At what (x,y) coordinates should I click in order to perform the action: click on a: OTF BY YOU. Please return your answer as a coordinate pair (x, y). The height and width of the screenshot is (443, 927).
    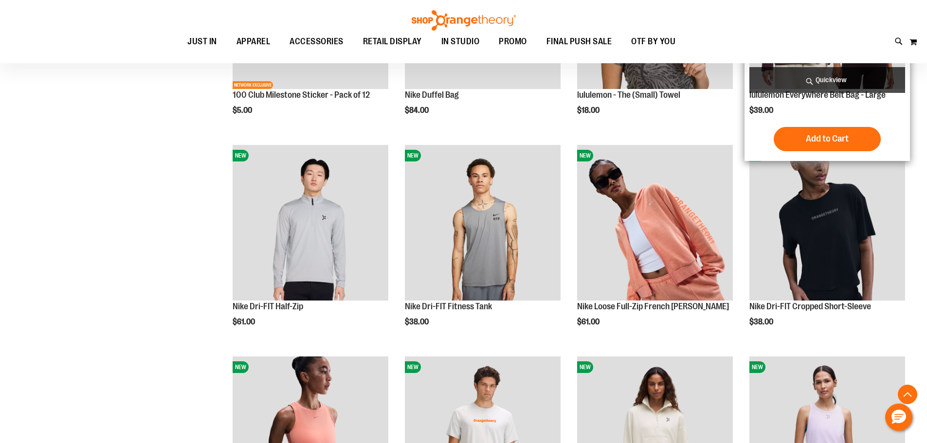
    Looking at the image, I should click on (653, 42).